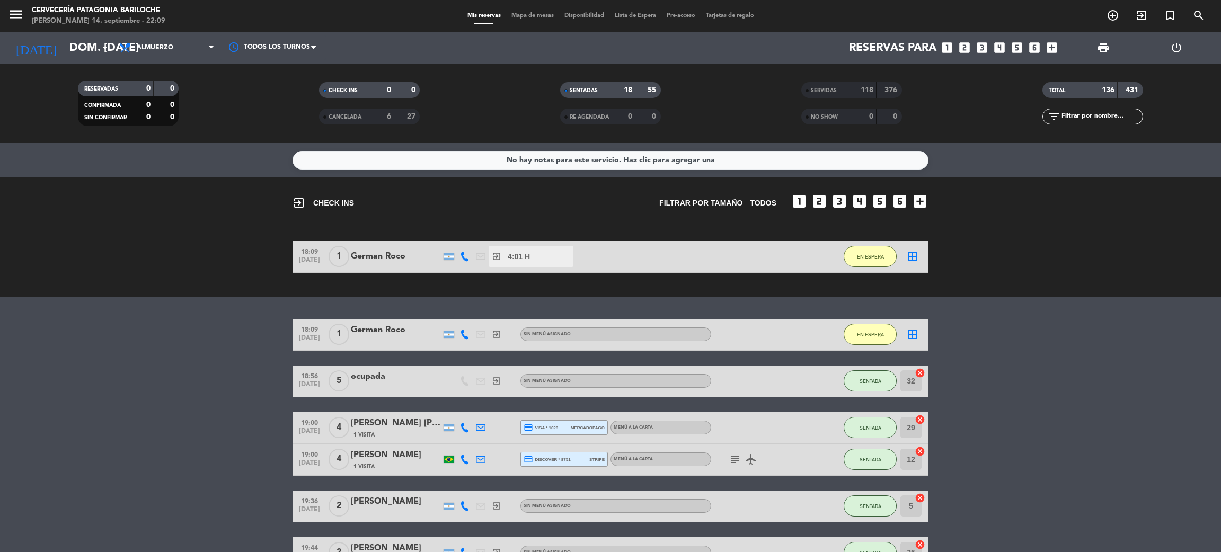 Image resolution: width=1221 pixels, height=552 pixels. Describe the element at coordinates (583, 91) in the screenshot. I see `span: SENTADAS` at that location.